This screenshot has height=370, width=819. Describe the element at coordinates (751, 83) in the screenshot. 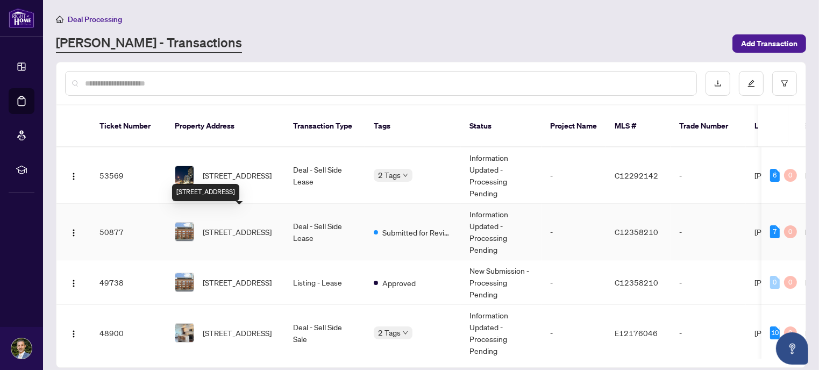

I see `button: edit` at that location.